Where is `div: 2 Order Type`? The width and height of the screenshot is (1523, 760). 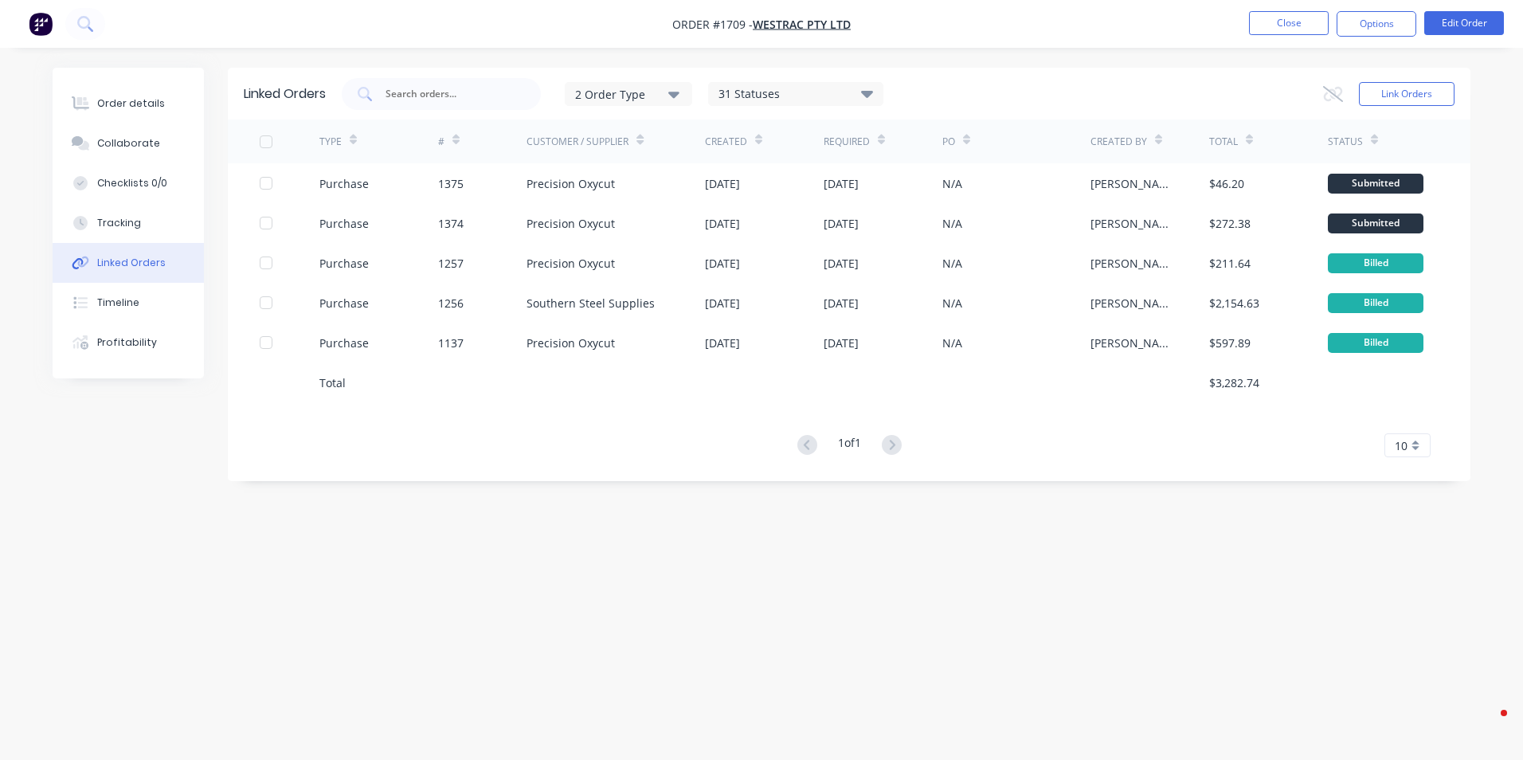 div: 2 Order Type is located at coordinates (629, 93).